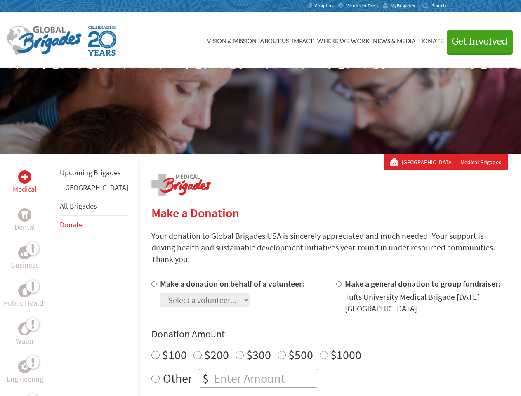  Describe the element at coordinates (403, 6) in the screenshot. I see `span: MyBrigades` at that location.